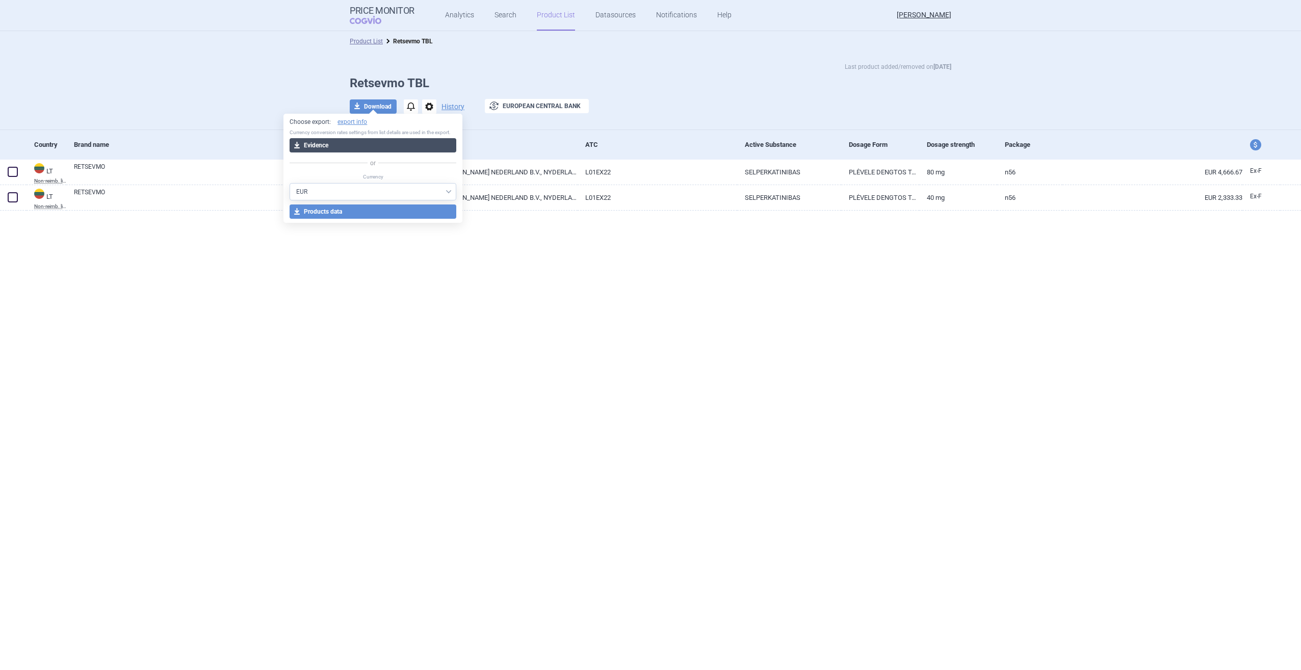 This screenshot has width=1301, height=670. I want to click on button: Products data, so click(373, 212).